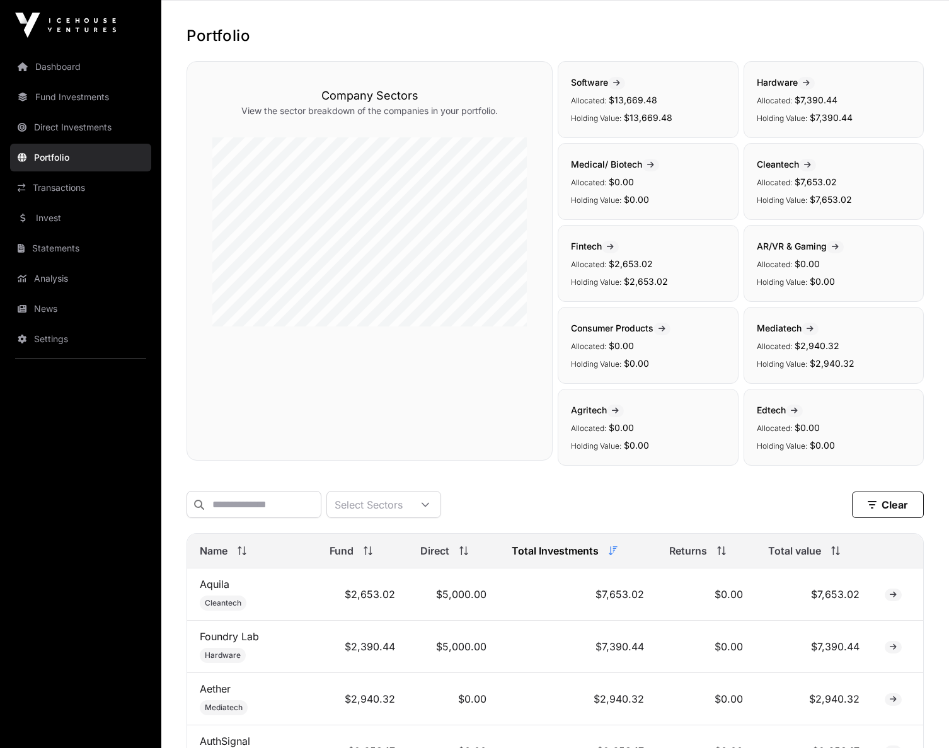 Image resolution: width=949 pixels, height=748 pixels. Describe the element at coordinates (81, 218) in the screenshot. I see `a: Invest` at that location.